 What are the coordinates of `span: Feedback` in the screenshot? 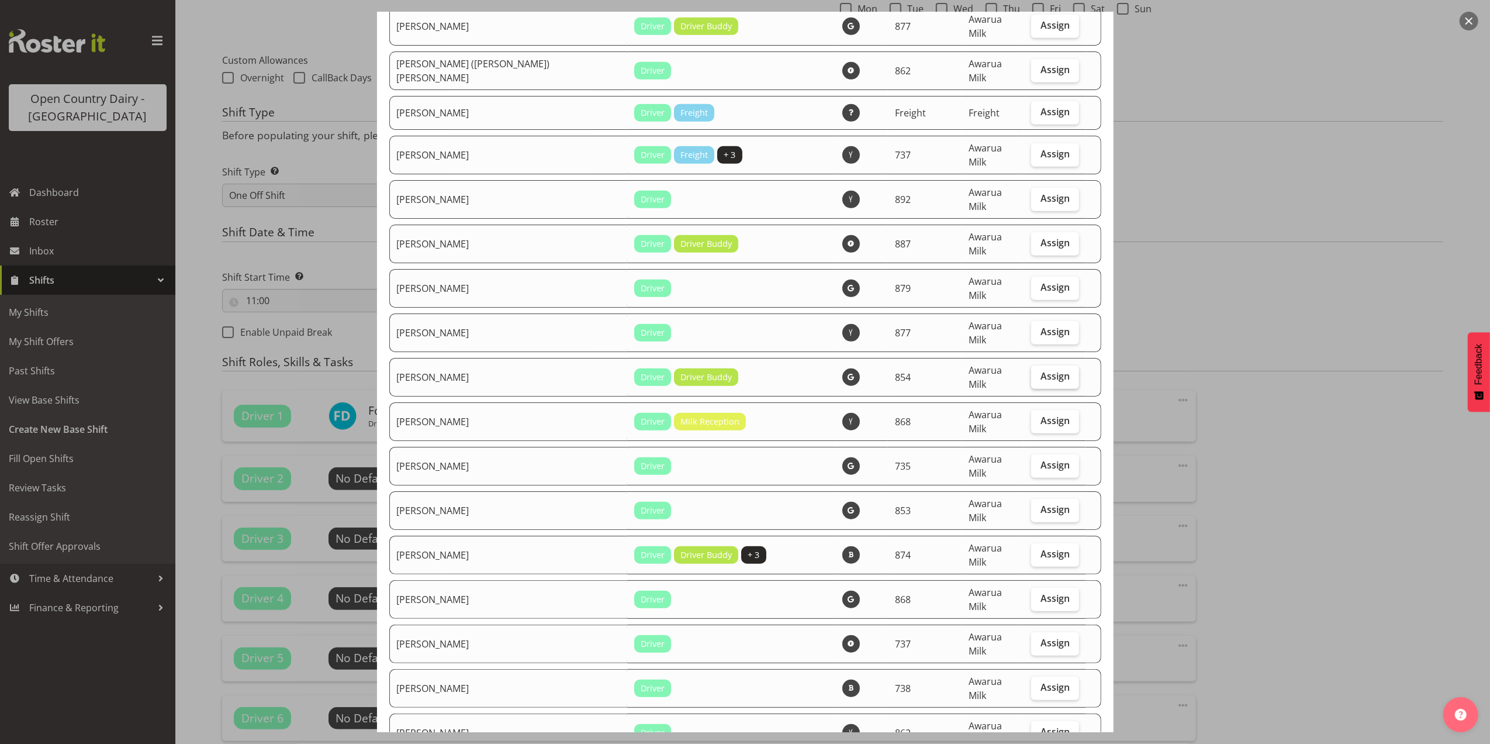 It's located at (1479, 364).